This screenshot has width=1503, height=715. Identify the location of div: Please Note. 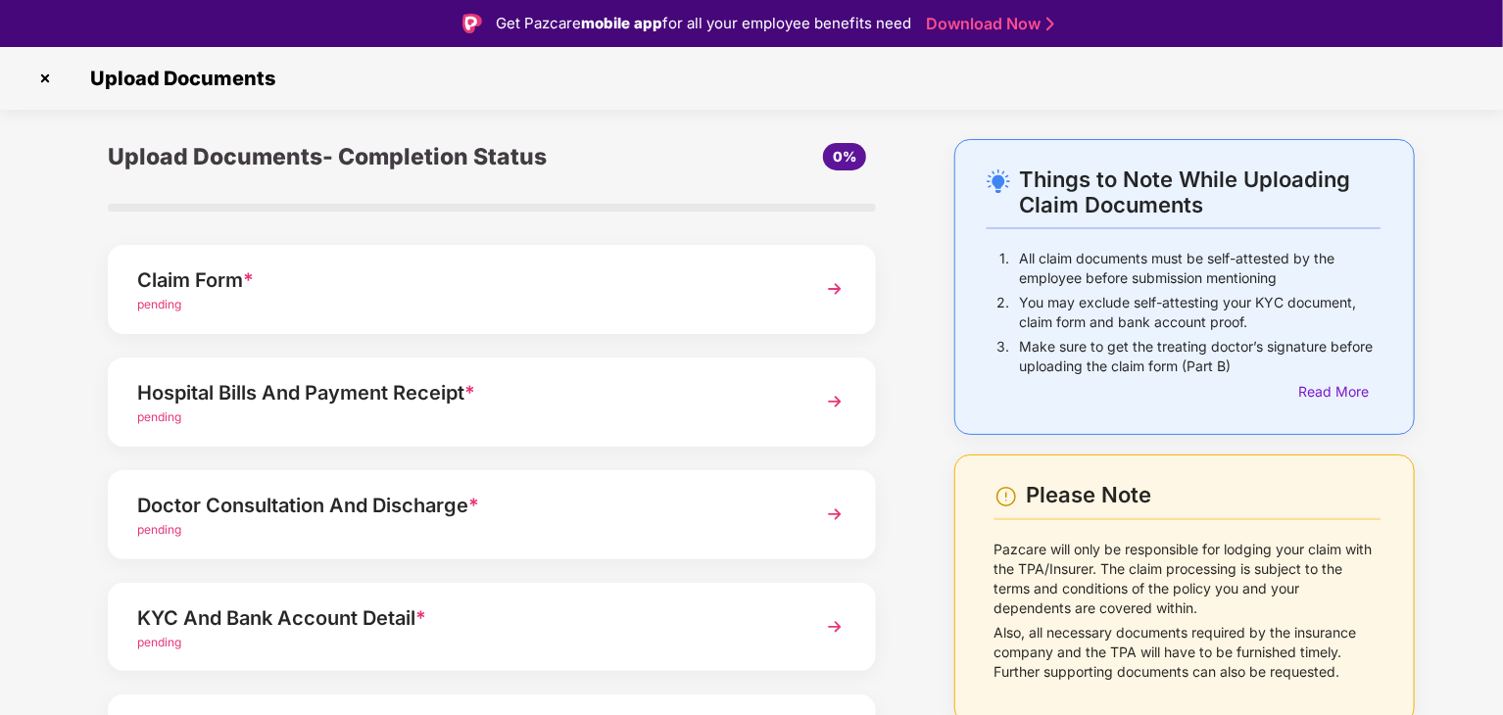
(1203, 495).